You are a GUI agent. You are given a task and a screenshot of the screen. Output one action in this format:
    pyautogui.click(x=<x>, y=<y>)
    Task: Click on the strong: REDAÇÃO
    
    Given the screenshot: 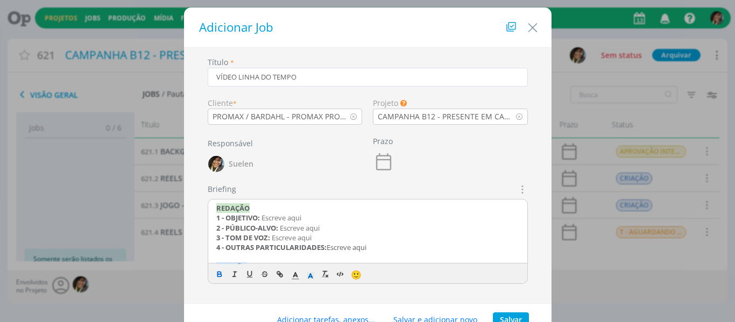 What is the action you would take?
    pyautogui.click(x=233, y=208)
    